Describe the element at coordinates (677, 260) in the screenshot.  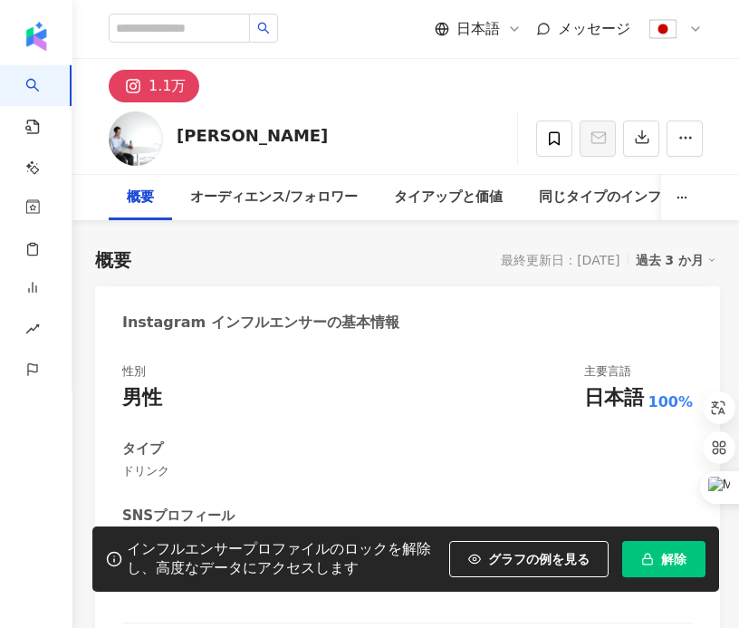
I see `div: 過去 3 か月` at that location.